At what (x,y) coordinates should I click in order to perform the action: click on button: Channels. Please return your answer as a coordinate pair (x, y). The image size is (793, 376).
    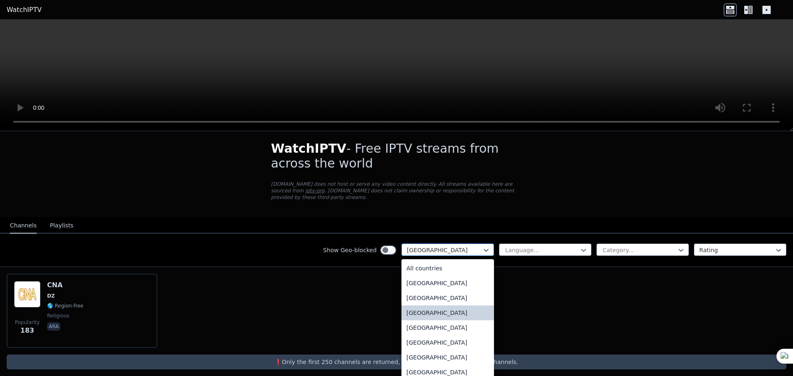
    Looking at the image, I should click on (23, 226).